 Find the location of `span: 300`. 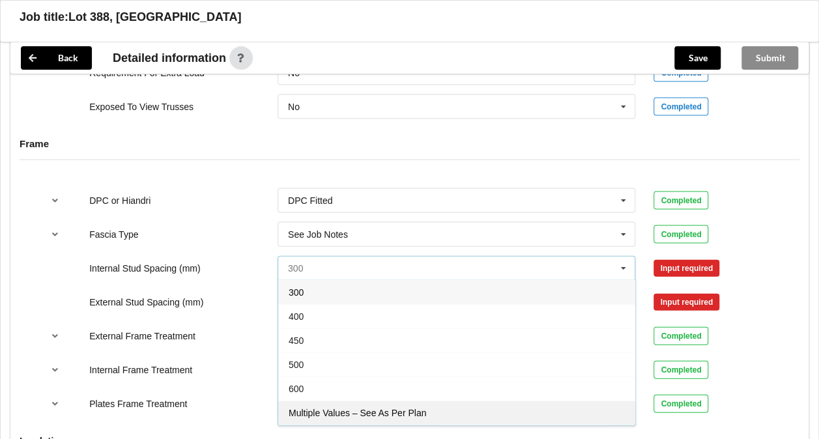

span: 300 is located at coordinates (296, 293).